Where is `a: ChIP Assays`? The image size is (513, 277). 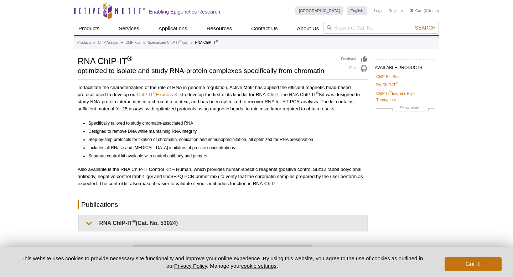 a: ChIP Assays is located at coordinates (108, 43).